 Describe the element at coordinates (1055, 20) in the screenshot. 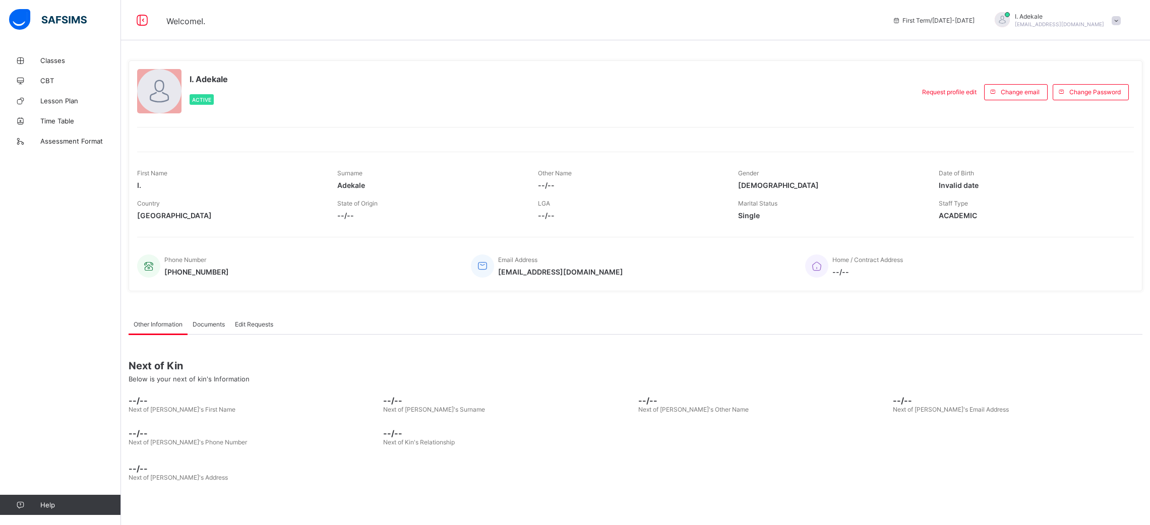

I see `div: I.Adekale` at that location.